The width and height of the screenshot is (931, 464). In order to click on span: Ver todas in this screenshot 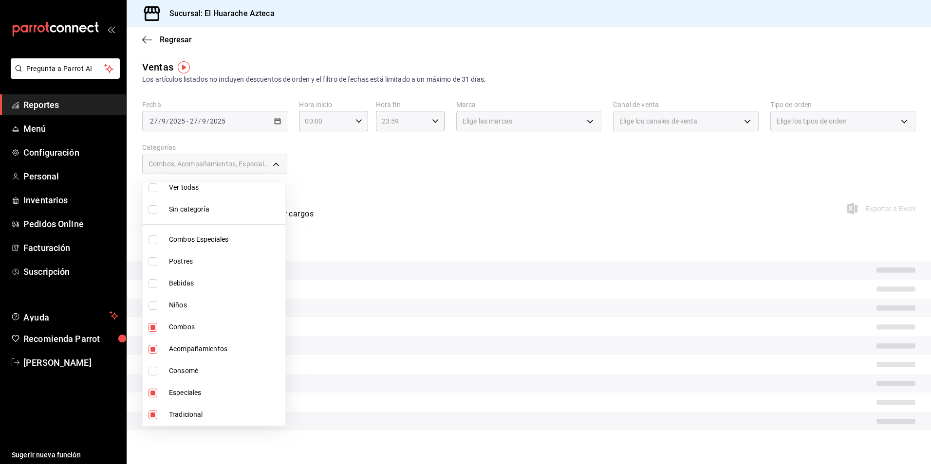, I will do `click(225, 187)`.